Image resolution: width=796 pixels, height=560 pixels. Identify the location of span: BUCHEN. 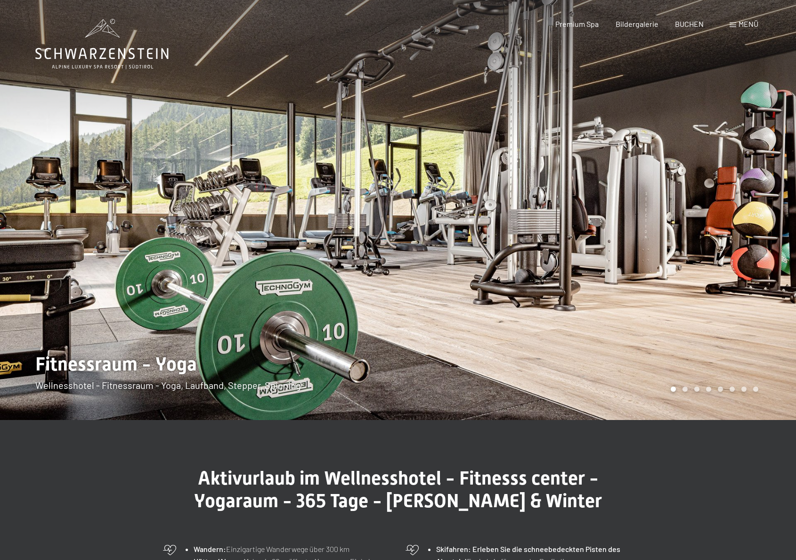
(689, 24).